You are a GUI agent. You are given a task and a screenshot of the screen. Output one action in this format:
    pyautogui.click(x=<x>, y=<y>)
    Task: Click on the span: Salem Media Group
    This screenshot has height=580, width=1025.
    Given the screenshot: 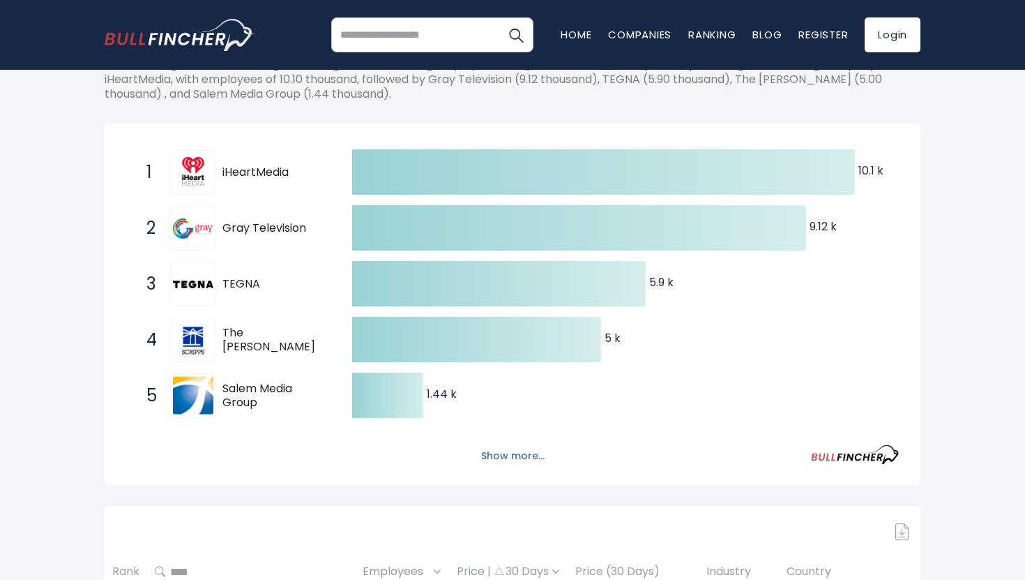 What is the action you would take?
    pyautogui.click(x=275, y=396)
    